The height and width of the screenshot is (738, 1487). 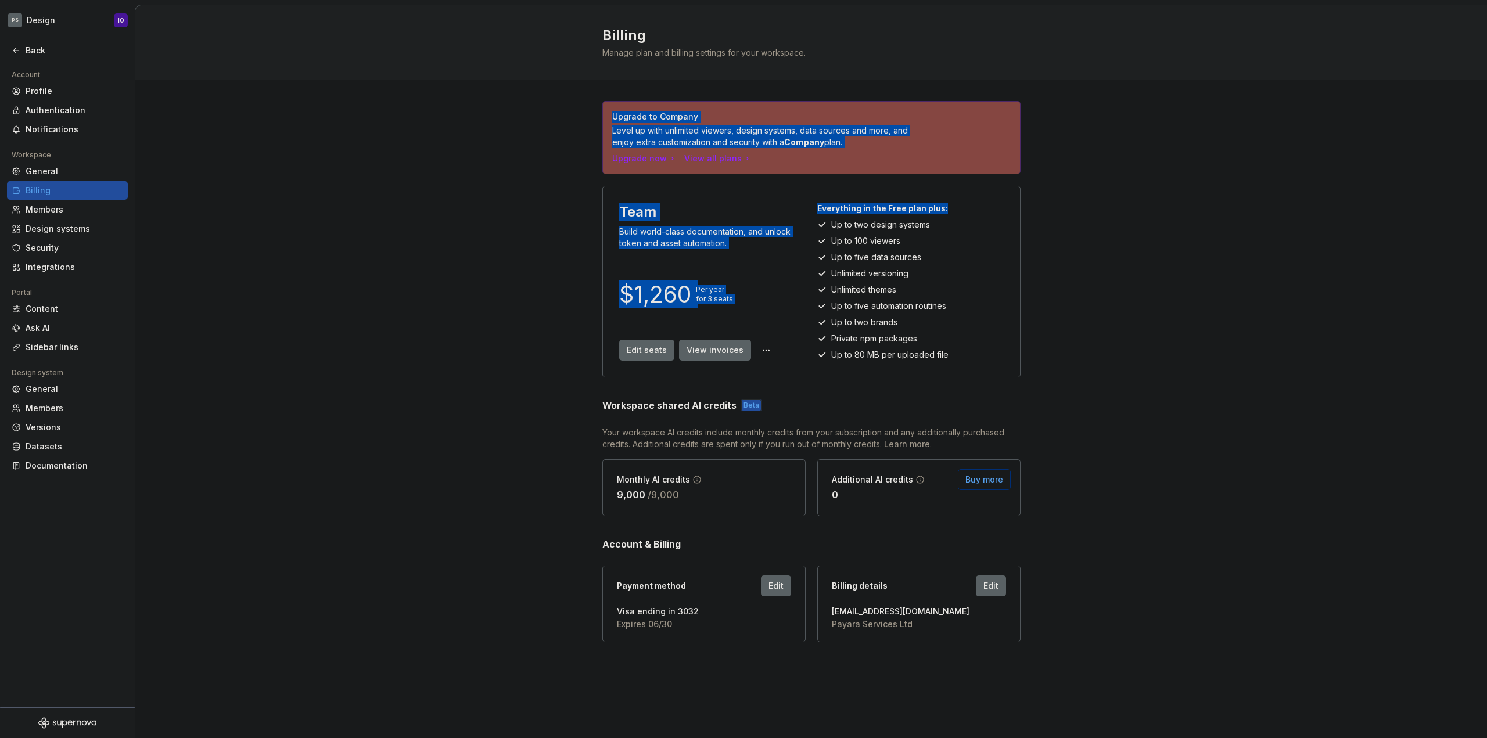 What do you see at coordinates (645, 159) in the screenshot?
I see `button: Upgrade now` at bounding box center [645, 159].